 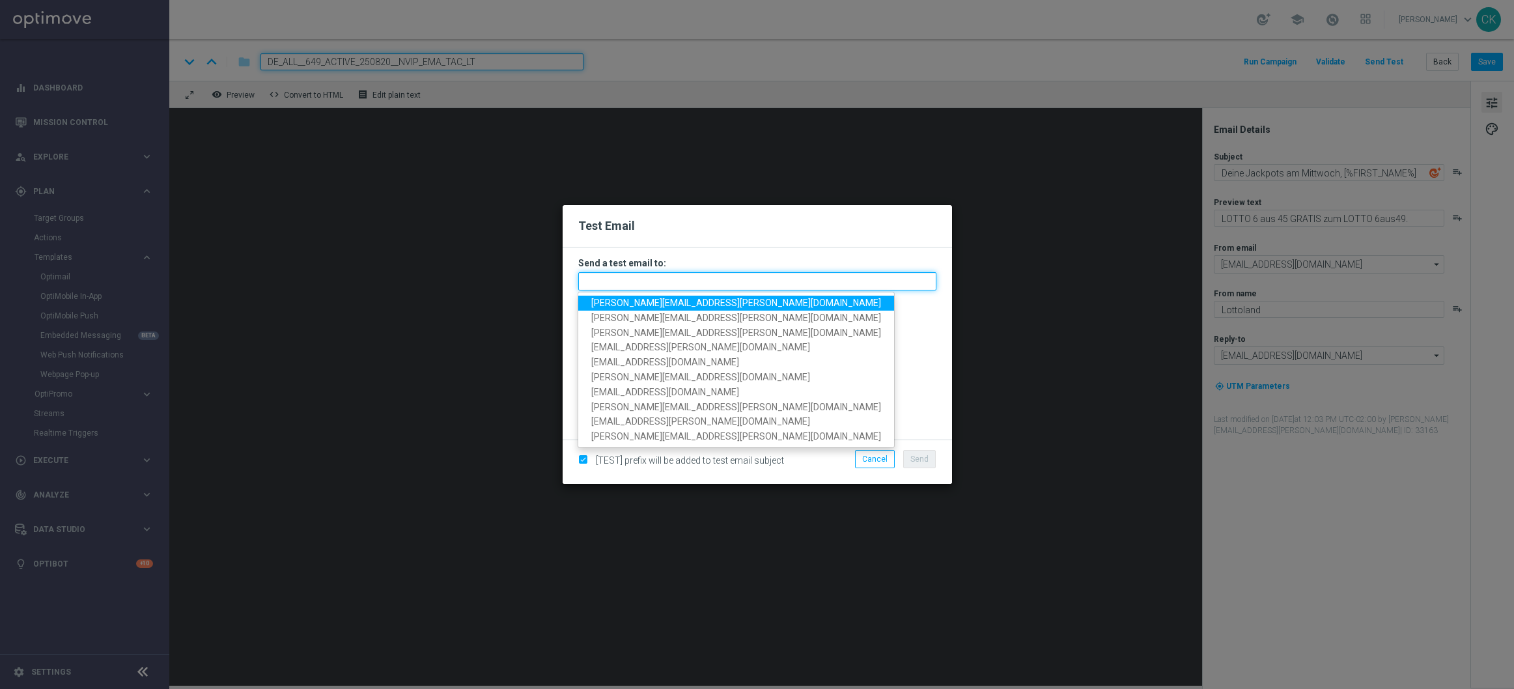 What do you see at coordinates (757, 263) in the screenshot?
I see `h3: Send a test email to:` at bounding box center [757, 263].